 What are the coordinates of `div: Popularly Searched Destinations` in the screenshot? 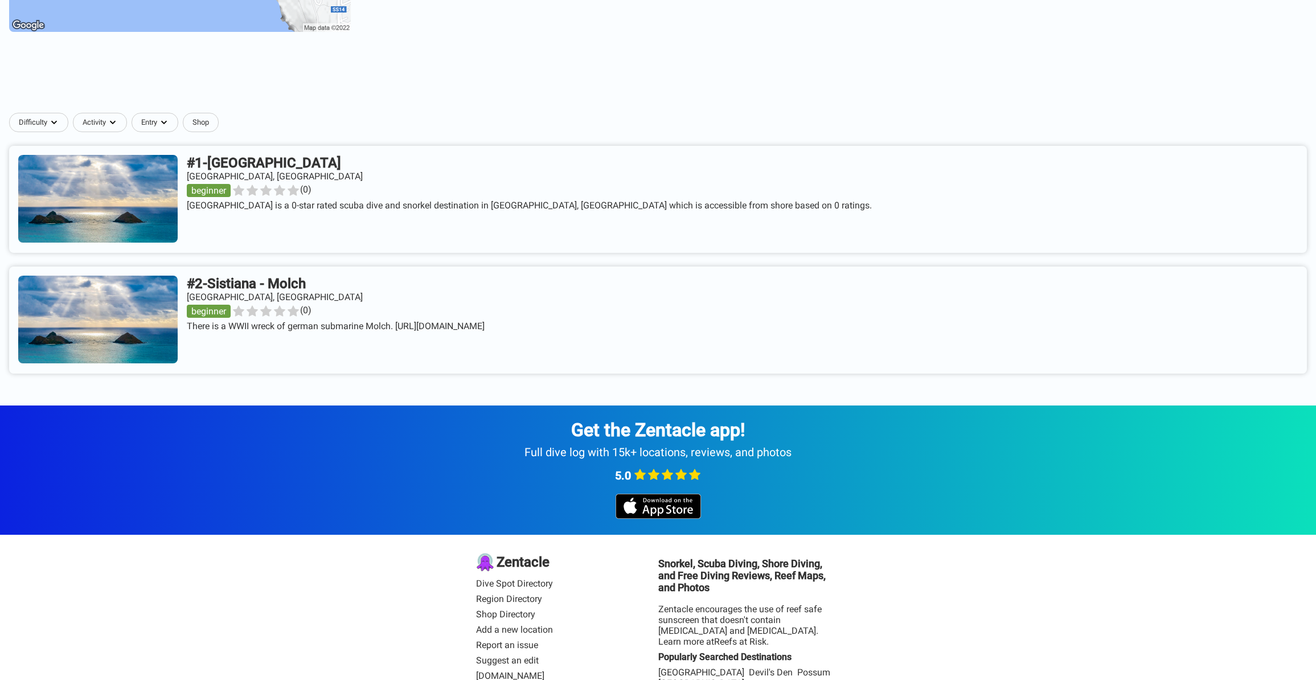 It's located at (749, 657).